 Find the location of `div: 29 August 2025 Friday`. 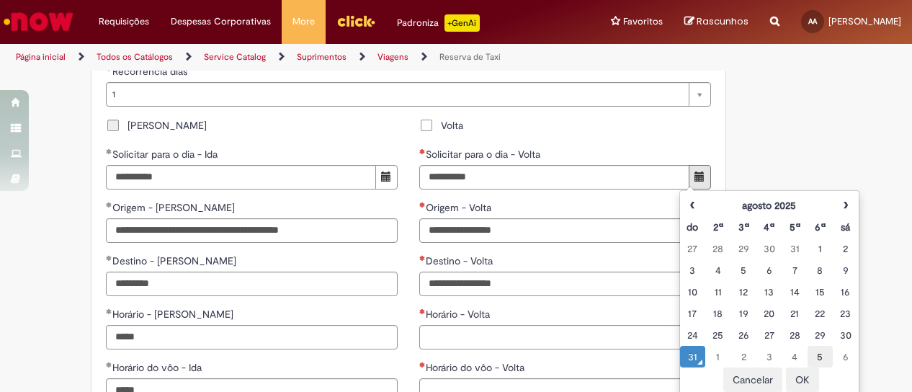

div: 29 August 2025 Friday is located at coordinates (820, 335).